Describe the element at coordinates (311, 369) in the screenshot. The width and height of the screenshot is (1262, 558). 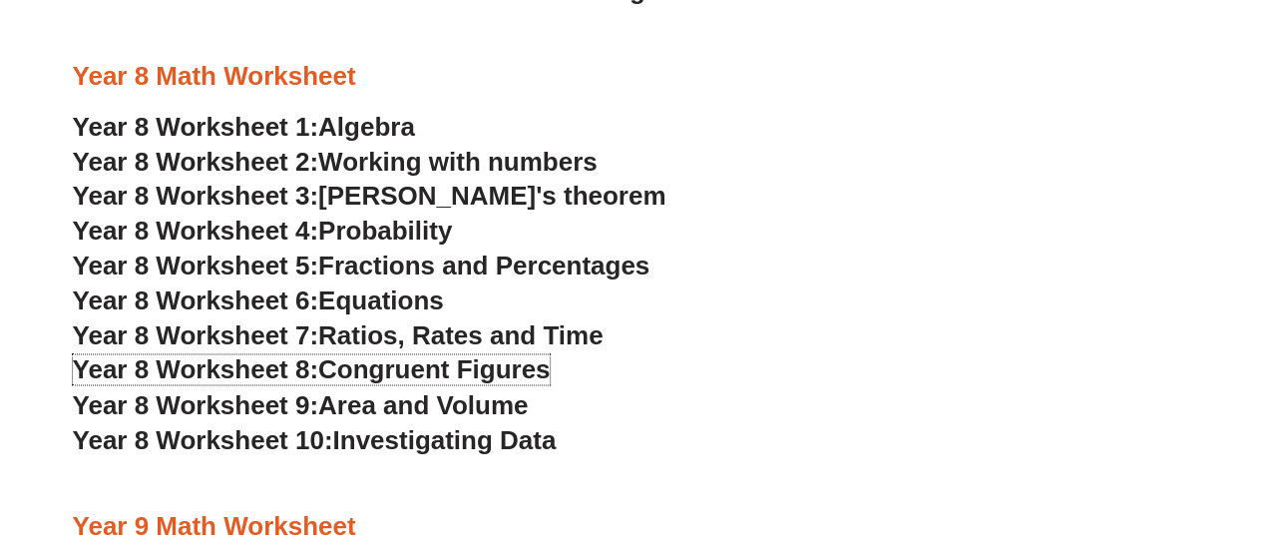
I see `a: Year 8 Worksheet 8:Congruent Figures` at that location.